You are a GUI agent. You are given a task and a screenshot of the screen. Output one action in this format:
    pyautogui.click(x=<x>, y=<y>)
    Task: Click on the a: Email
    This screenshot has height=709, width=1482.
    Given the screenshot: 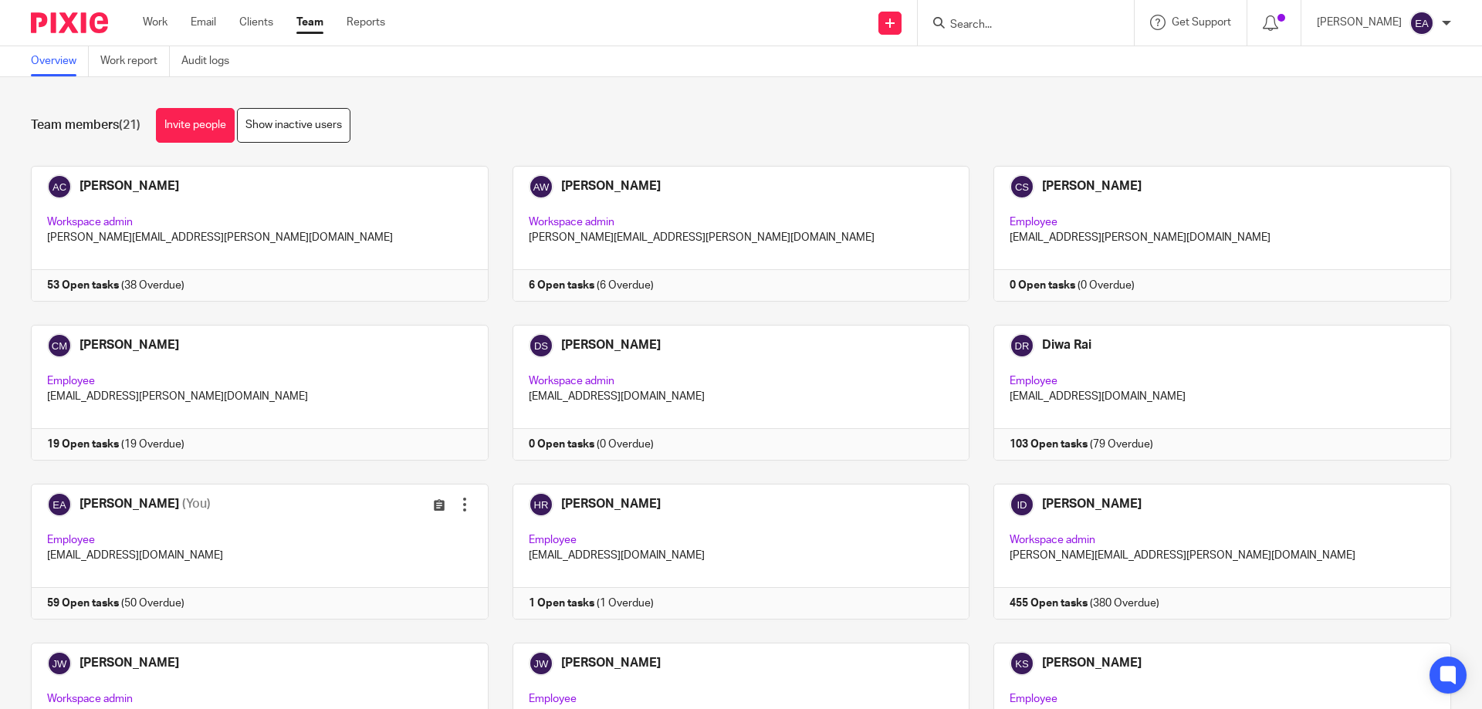 What is the action you would take?
    pyautogui.click(x=203, y=22)
    